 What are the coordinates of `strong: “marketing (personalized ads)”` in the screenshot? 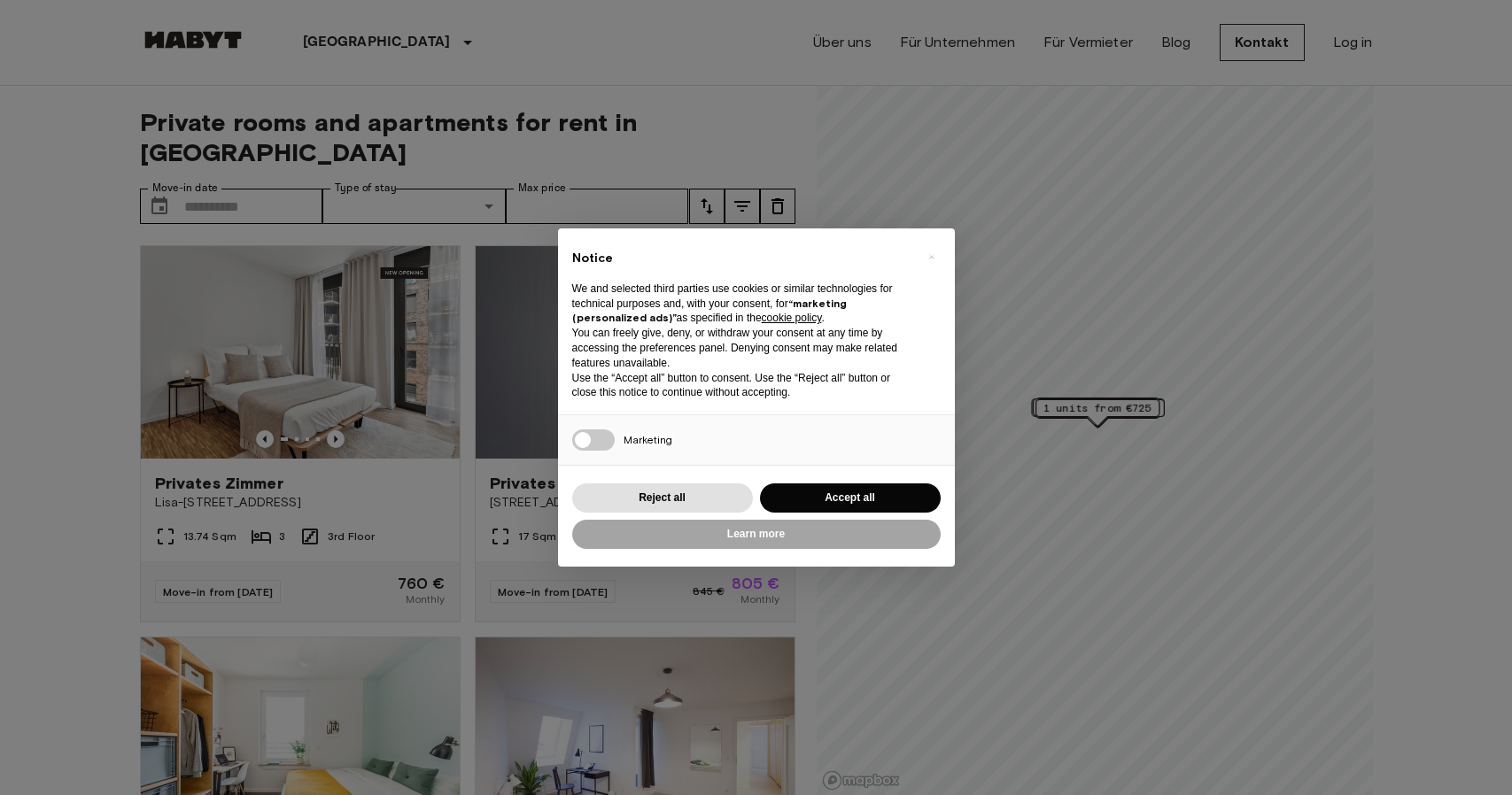 It's located at (709, 311).